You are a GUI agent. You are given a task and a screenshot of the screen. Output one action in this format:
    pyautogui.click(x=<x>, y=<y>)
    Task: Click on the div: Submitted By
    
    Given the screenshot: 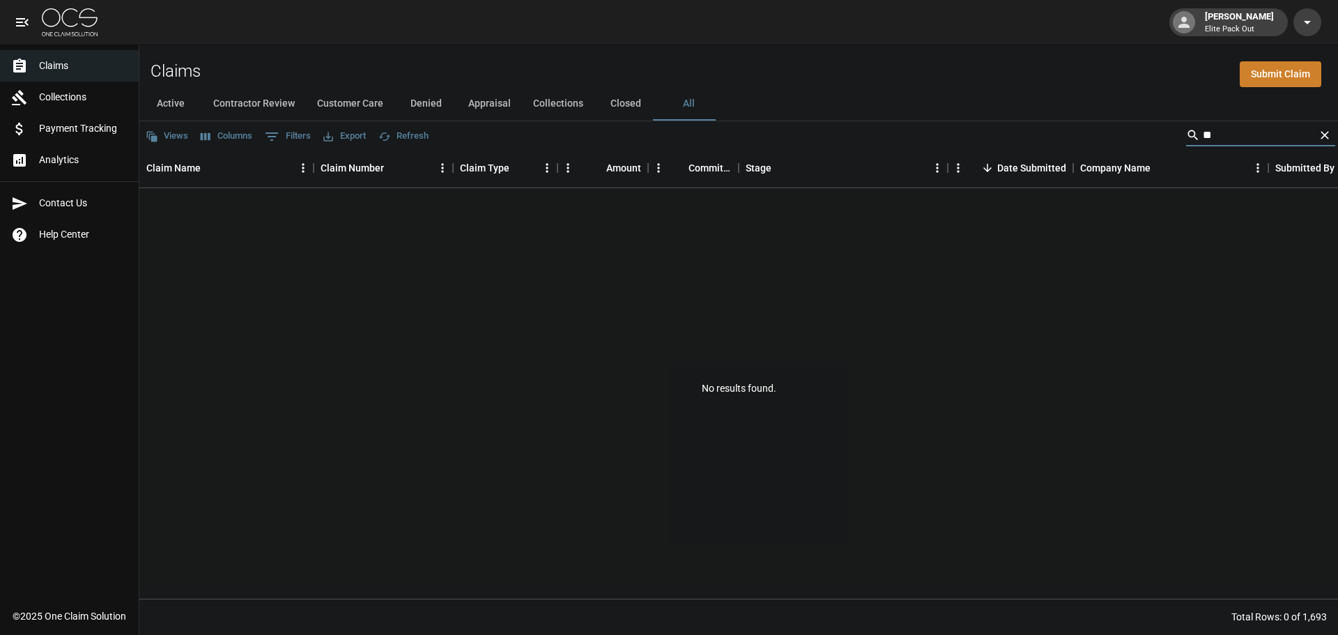 What is the action you would take?
    pyautogui.click(x=1305, y=168)
    